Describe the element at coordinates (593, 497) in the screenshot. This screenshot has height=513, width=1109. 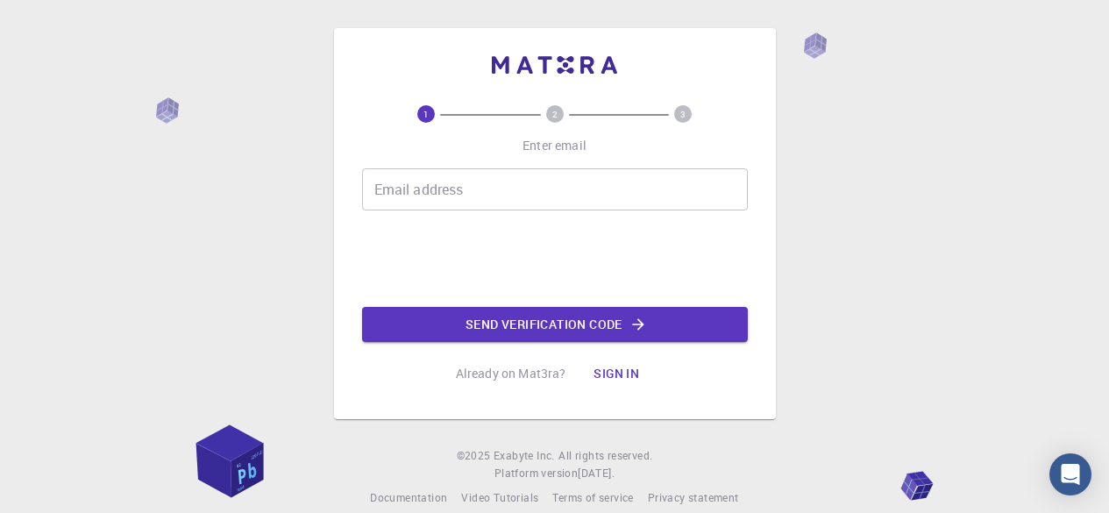
I see `span: Terms of service` at that location.